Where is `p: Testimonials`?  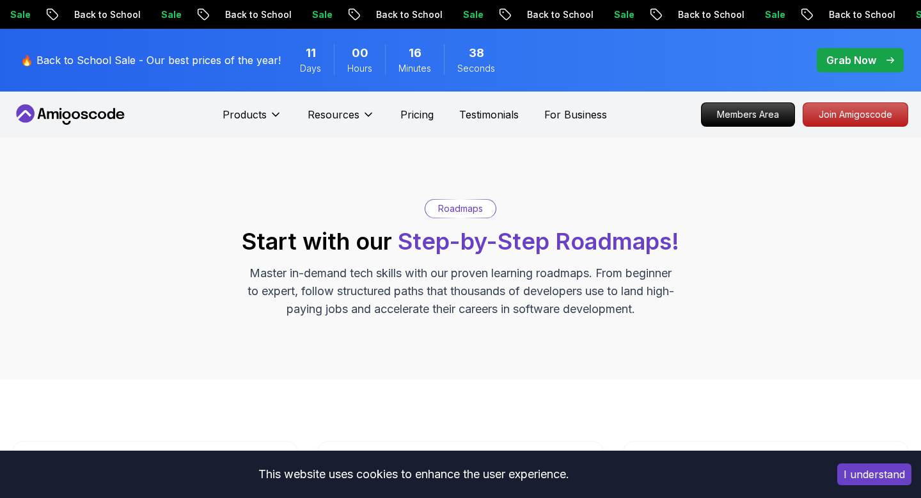 p: Testimonials is located at coordinates (489, 114).